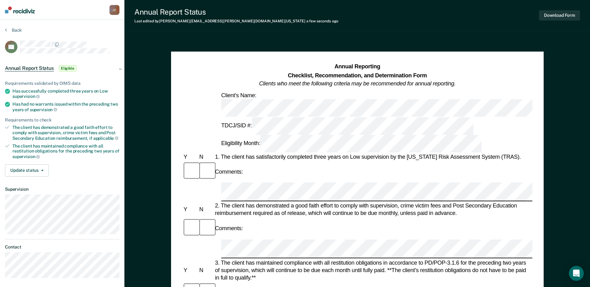 This screenshot has width=590, height=287. I want to click on dt: Supervision, so click(62, 189).